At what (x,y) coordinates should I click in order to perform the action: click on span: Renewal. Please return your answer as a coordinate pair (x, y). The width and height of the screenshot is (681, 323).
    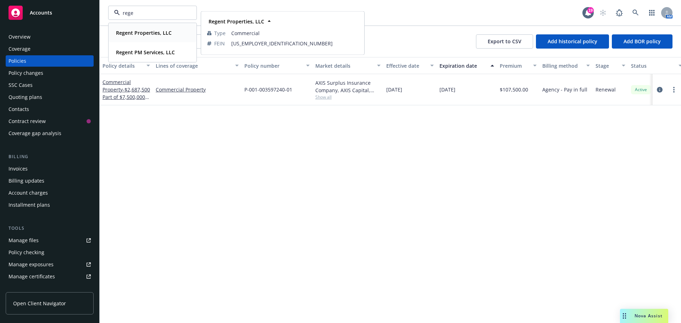
    Looking at the image, I should click on (606, 89).